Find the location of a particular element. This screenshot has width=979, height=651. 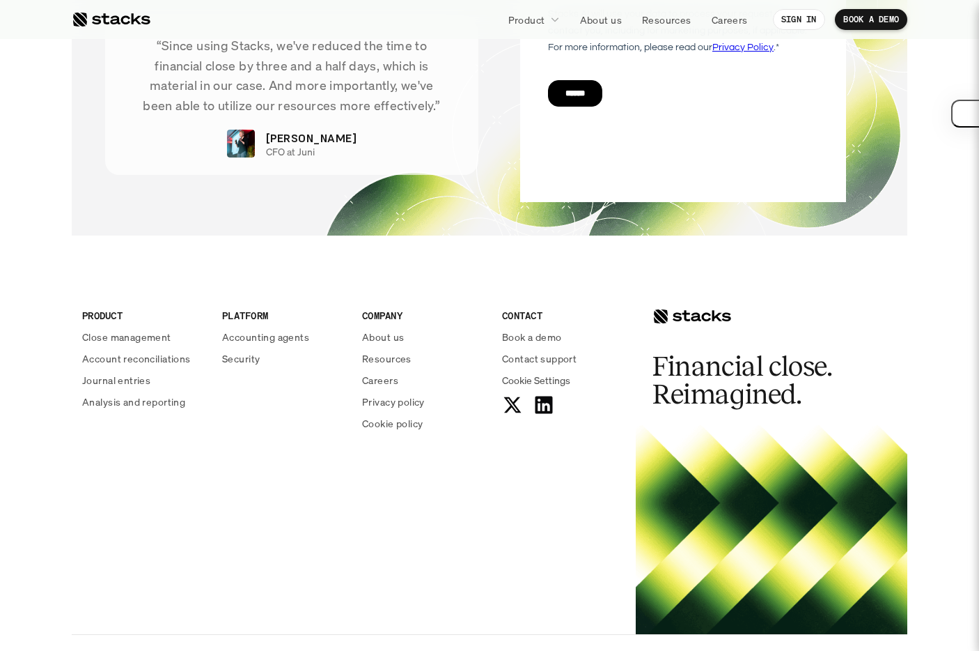

a: Account reconciliations is located at coordinates (143, 358).